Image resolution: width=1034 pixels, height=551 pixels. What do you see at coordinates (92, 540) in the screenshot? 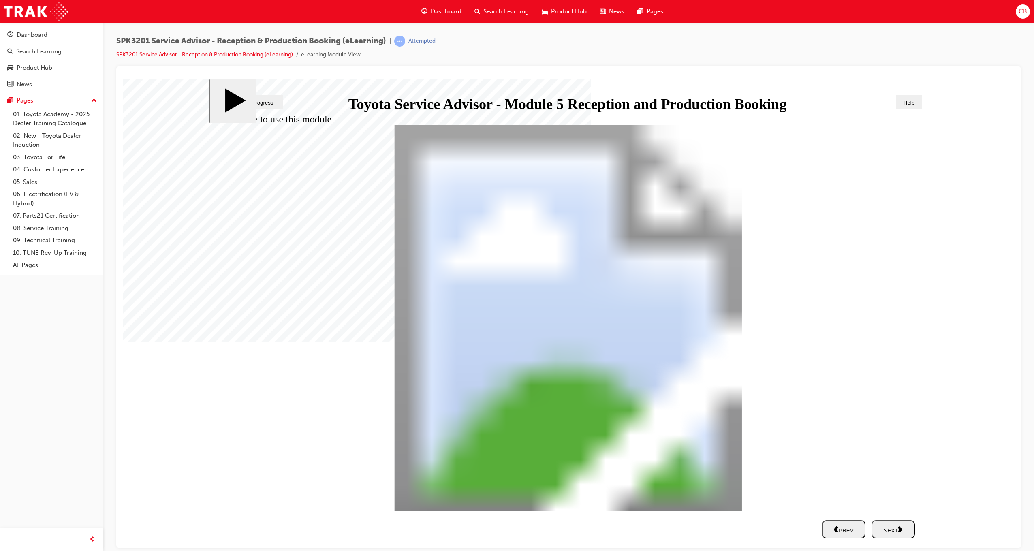
I see `span: prev-icon` at bounding box center [92, 540].